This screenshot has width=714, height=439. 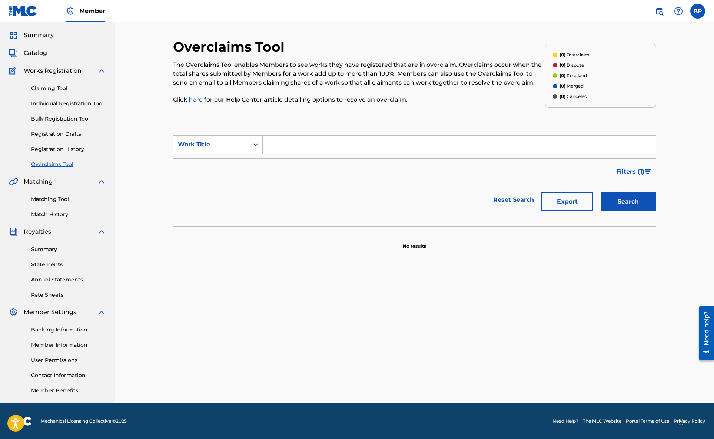 What do you see at coordinates (14, 71) in the screenshot?
I see `img: Works Registration` at bounding box center [14, 71].